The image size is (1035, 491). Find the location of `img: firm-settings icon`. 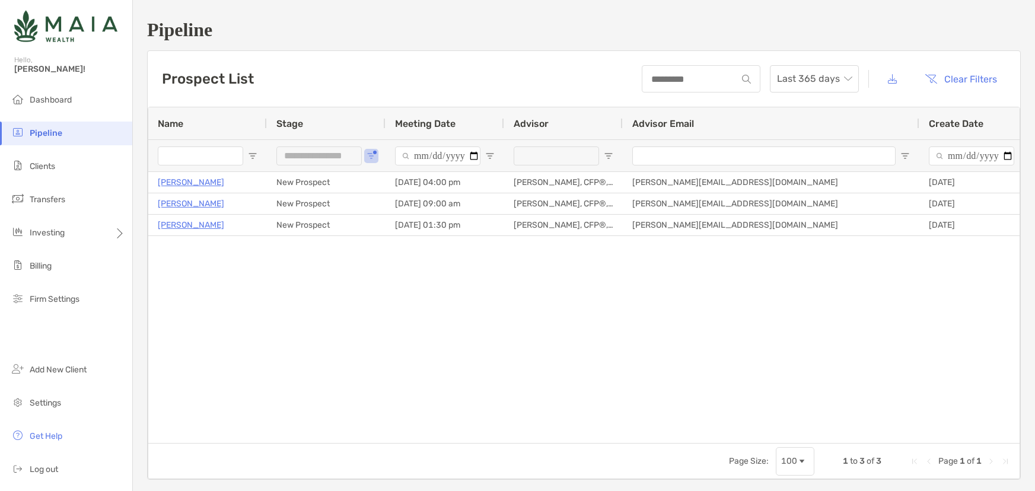

img: firm-settings icon is located at coordinates (18, 298).